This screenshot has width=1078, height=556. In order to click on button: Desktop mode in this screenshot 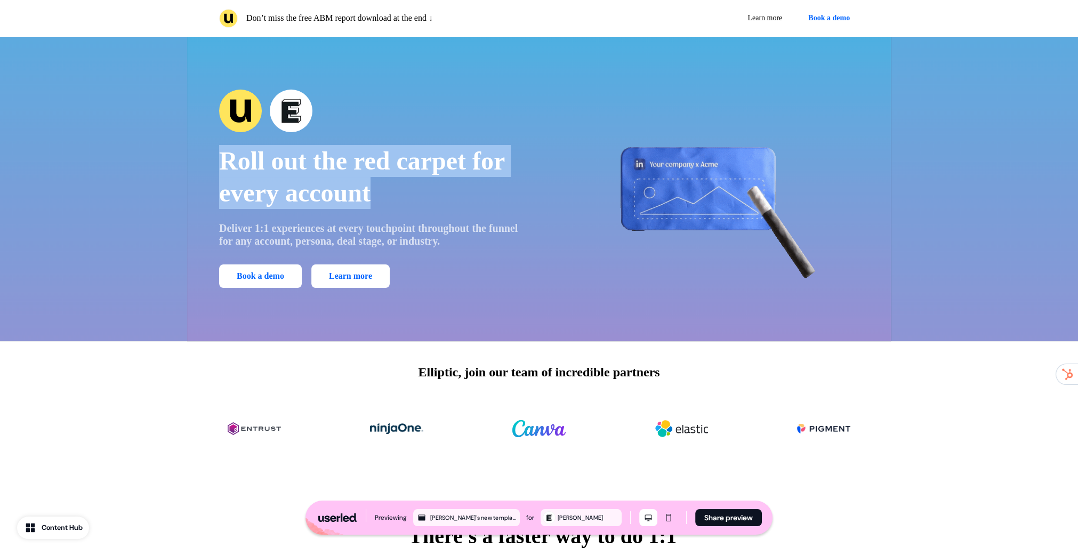, I will do `click(648, 518)`.